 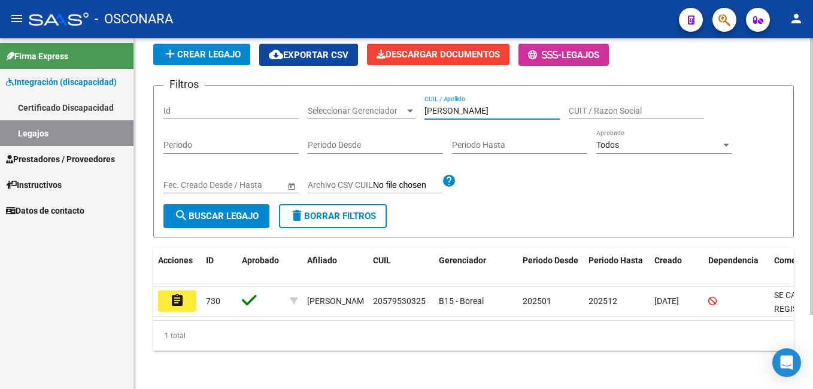 What do you see at coordinates (677, 268) in the screenshot?
I see `datatable-header-cell: Creado` at bounding box center [677, 268].